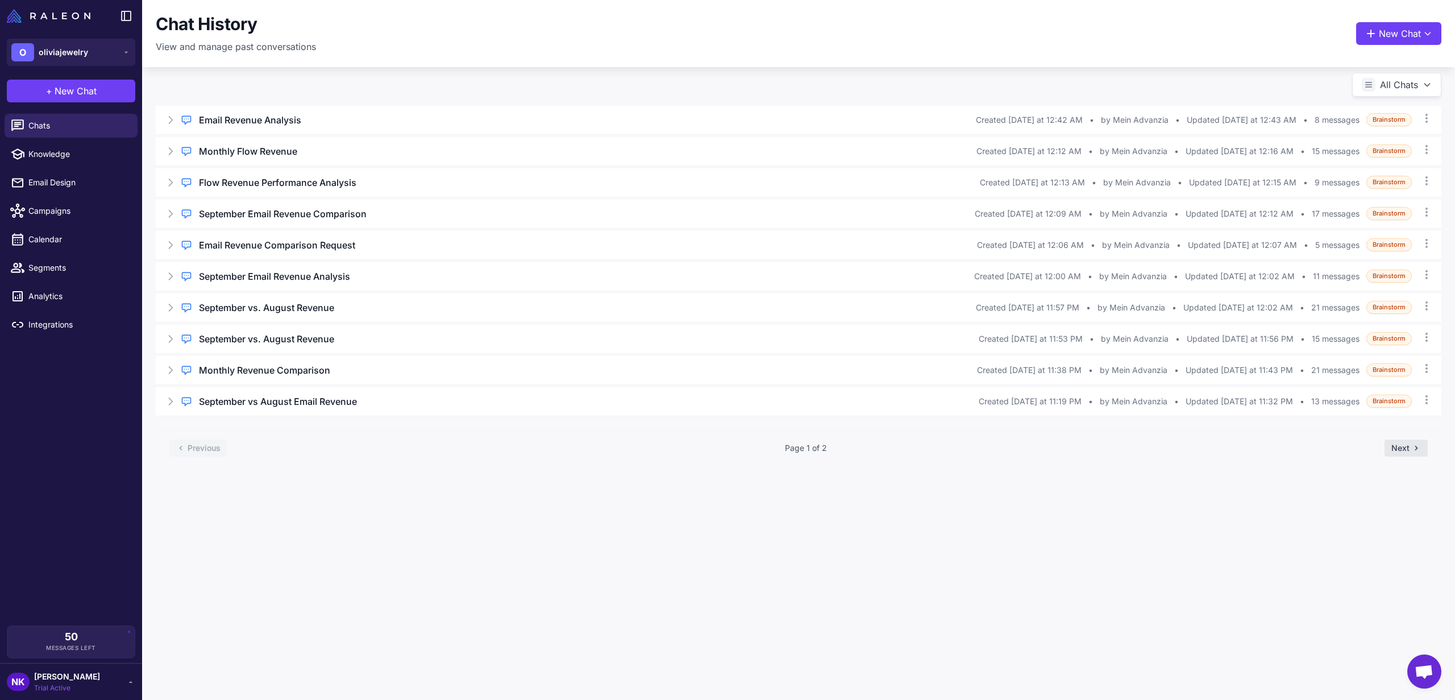 This screenshot has height=700, width=1455. What do you see at coordinates (282, 214) in the screenshot?
I see `h3: September Email Revenue Comparison` at bounding box center [282, 214].